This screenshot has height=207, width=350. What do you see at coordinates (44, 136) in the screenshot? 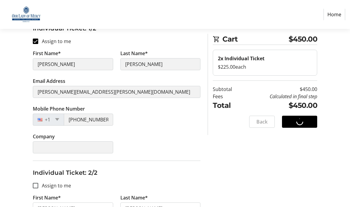
I see `label: Company` at bounding box center [44, 136].